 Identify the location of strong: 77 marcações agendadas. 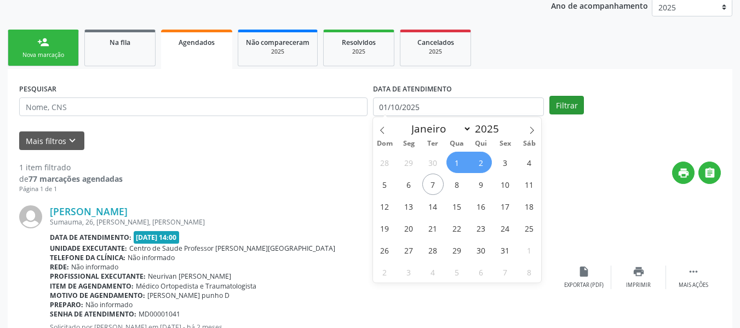
(76, 179).